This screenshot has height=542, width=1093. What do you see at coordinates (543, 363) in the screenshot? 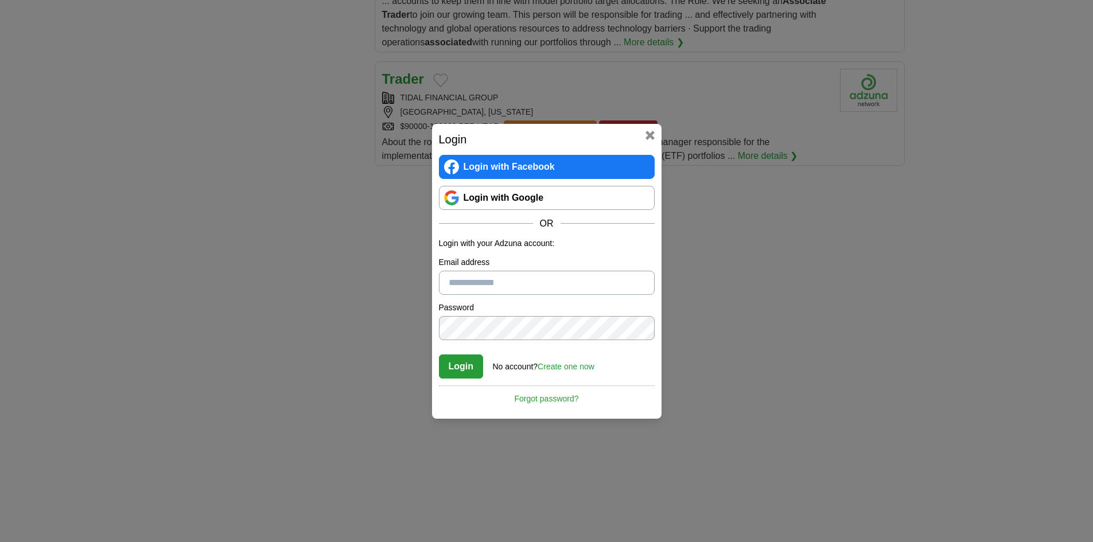
I see `div: No account?` at bounding box center [543, 363].